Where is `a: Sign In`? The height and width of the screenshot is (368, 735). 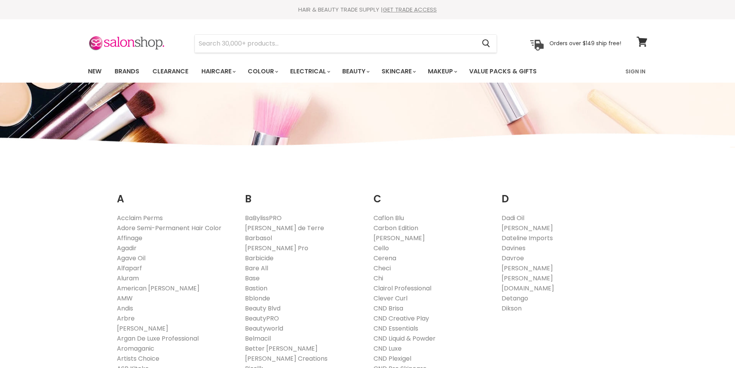 a: Sign In is located at coordinates (635, 71).